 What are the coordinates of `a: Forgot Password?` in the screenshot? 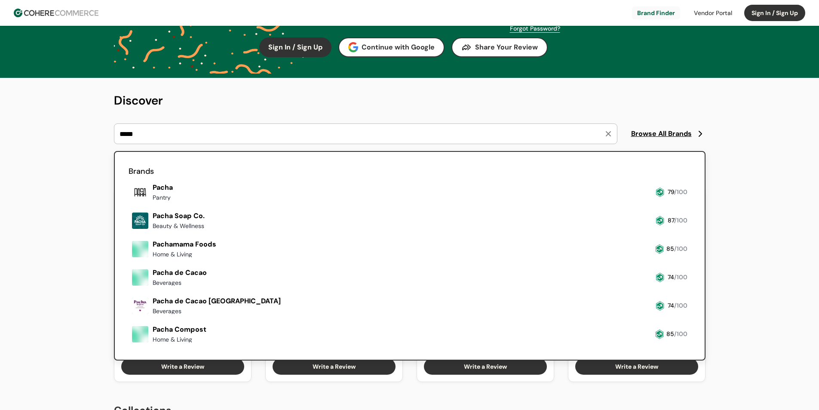 It's located at (535, 28).